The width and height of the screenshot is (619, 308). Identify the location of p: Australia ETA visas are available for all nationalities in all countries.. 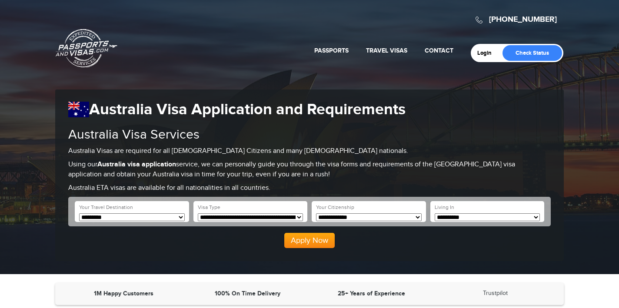
(310, 188).